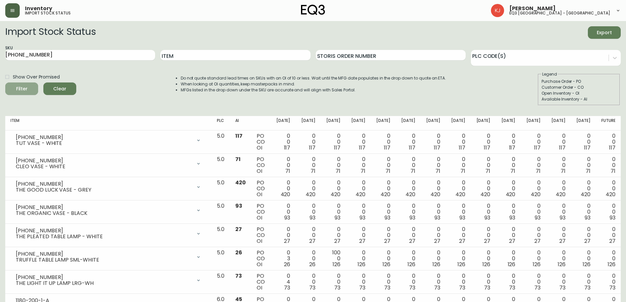 Image resolution: width=626 pixels, height=302 pixels. What do you see at coordinates (221, 123) in the screenshot?
I see `th: PLC` at bounding box center [221, 123].